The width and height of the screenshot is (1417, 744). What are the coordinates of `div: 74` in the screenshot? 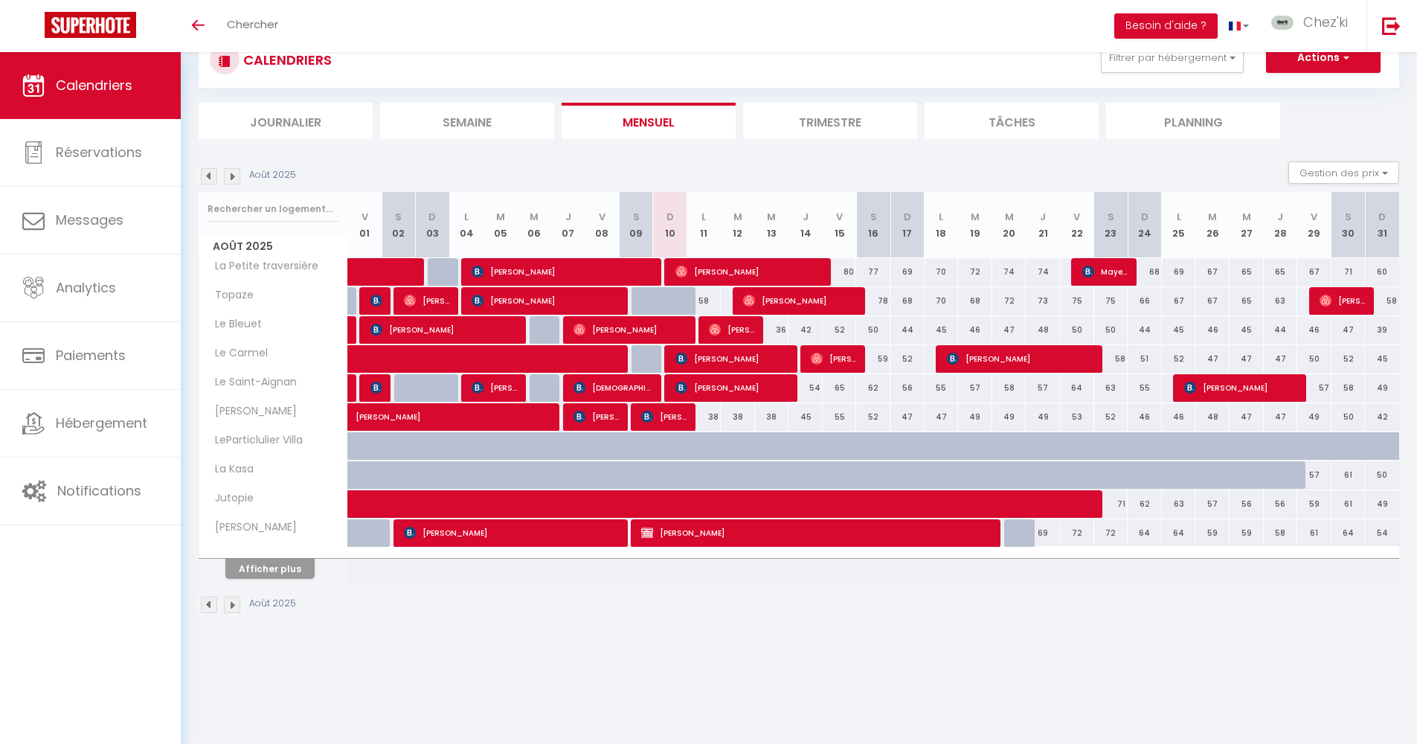 It's located at (1010, 272).